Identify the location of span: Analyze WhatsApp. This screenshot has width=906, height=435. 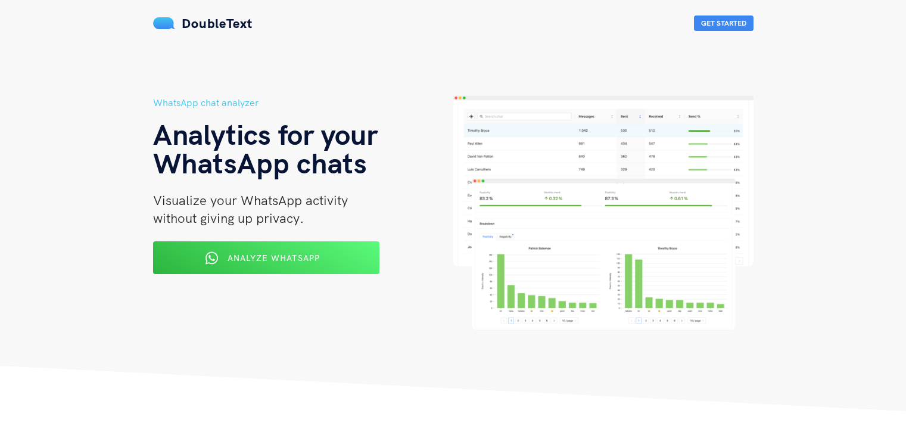
(273, 258).